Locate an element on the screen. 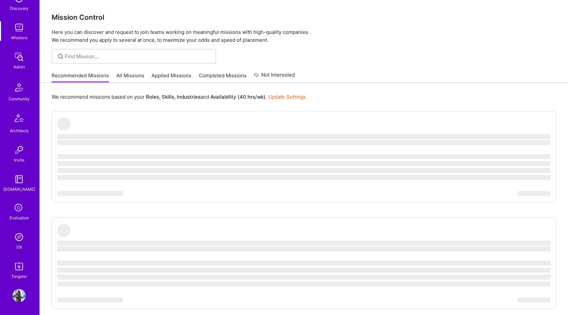 The width and height of the screenshot is (568, 315). input: Find Mission... is located at coordinates (138, 56).